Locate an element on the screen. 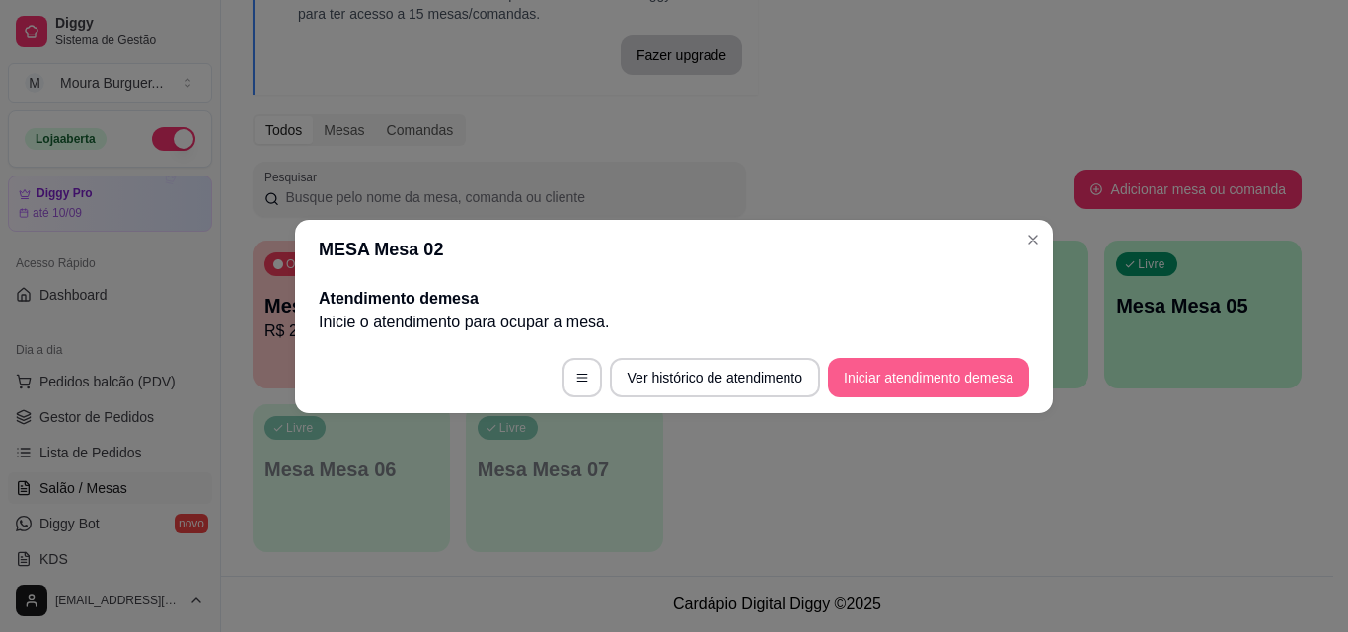 The width and height of the screenshot is (1348, 632). button: Ver histórico de atendimento is located at coordinates (714, 378).